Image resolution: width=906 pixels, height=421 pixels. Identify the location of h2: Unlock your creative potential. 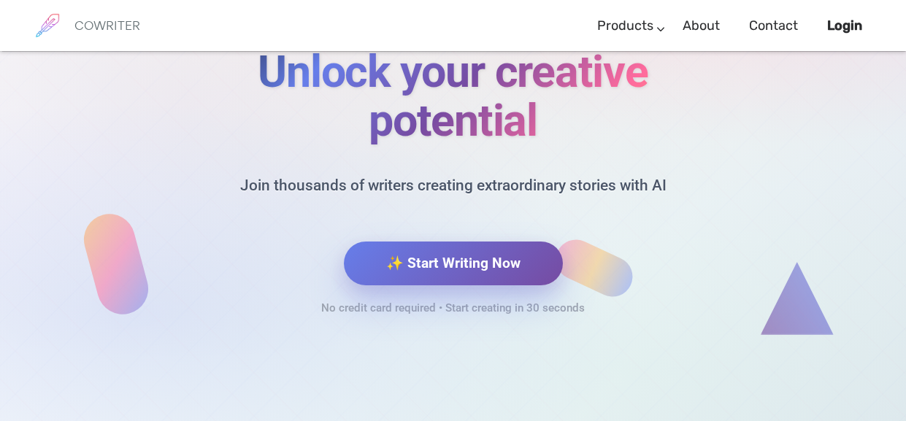
(453, 97).